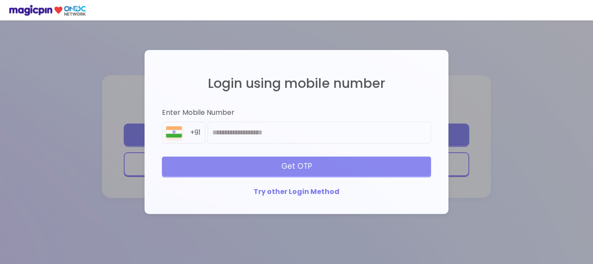 This screenshot has height=264, width=593. Describe the element at coordinates (47, 10) in the screenshot. I see `img: ondc-logo-new-small.8a59708e.svg` at that location.